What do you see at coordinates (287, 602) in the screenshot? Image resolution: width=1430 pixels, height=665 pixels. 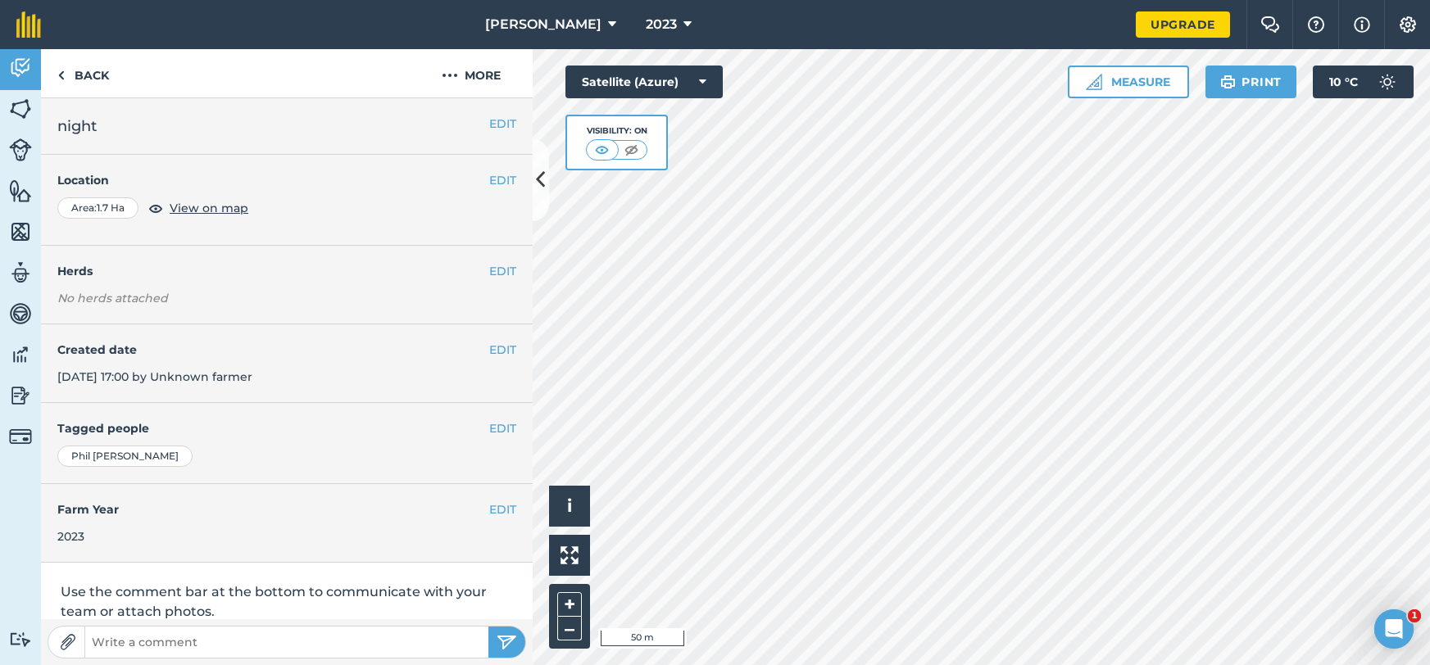 I see `p: Use the comment bar at the bottom to communicate with your team or attach photos.` at bounding box center [287, 602].